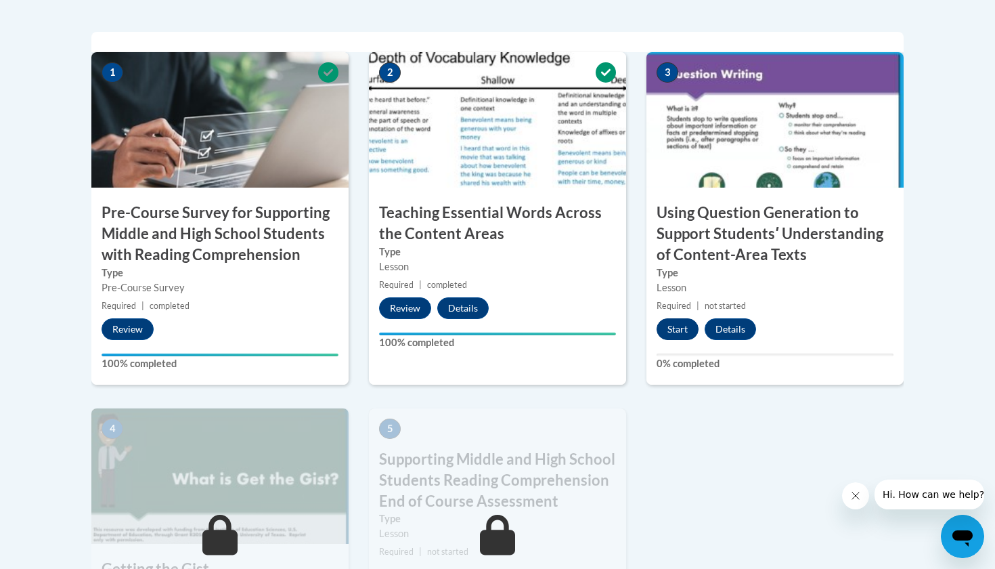 The image size is (995, 569). Describe the element at coordinates (667, 72) in the screenshot. I see `span: 3` at that location.